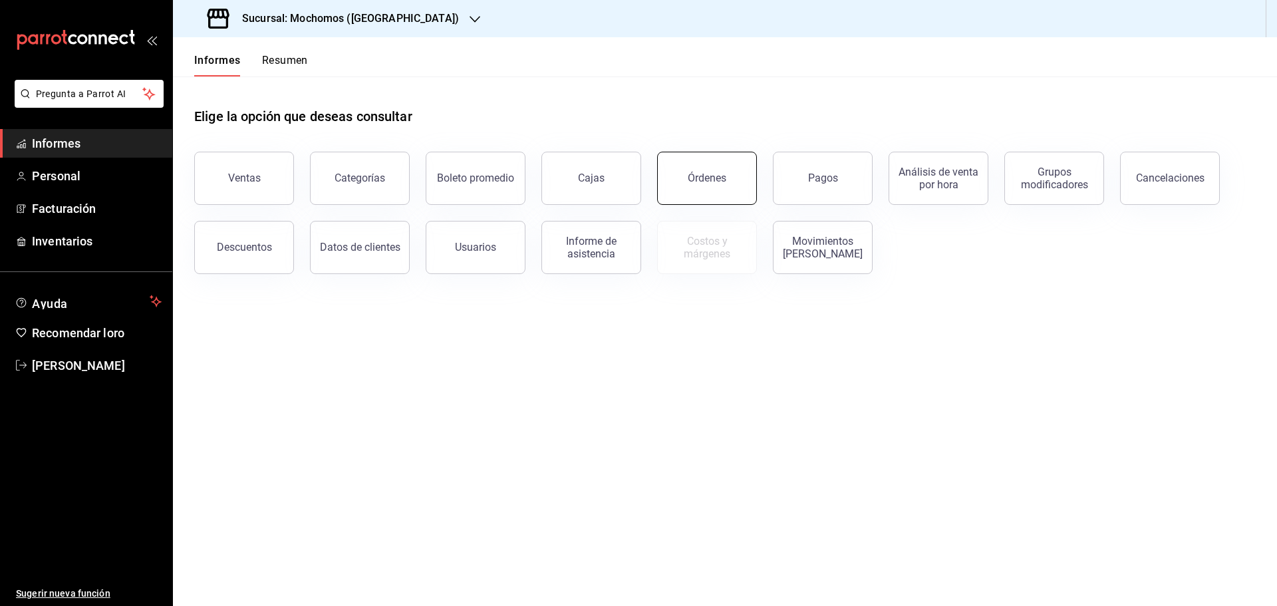  What do you see at coordinates (89, 94) in the screenshot?
I see `button: Pregunta a Parrot AI` at bounding box center [89, 94].